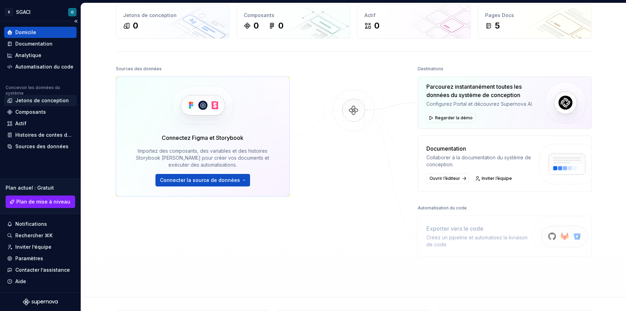 This screenshot has width=626, height=311. Describe the element at coordinates (26, 32) in the screenshot. I see `div: Domicile` at that location.